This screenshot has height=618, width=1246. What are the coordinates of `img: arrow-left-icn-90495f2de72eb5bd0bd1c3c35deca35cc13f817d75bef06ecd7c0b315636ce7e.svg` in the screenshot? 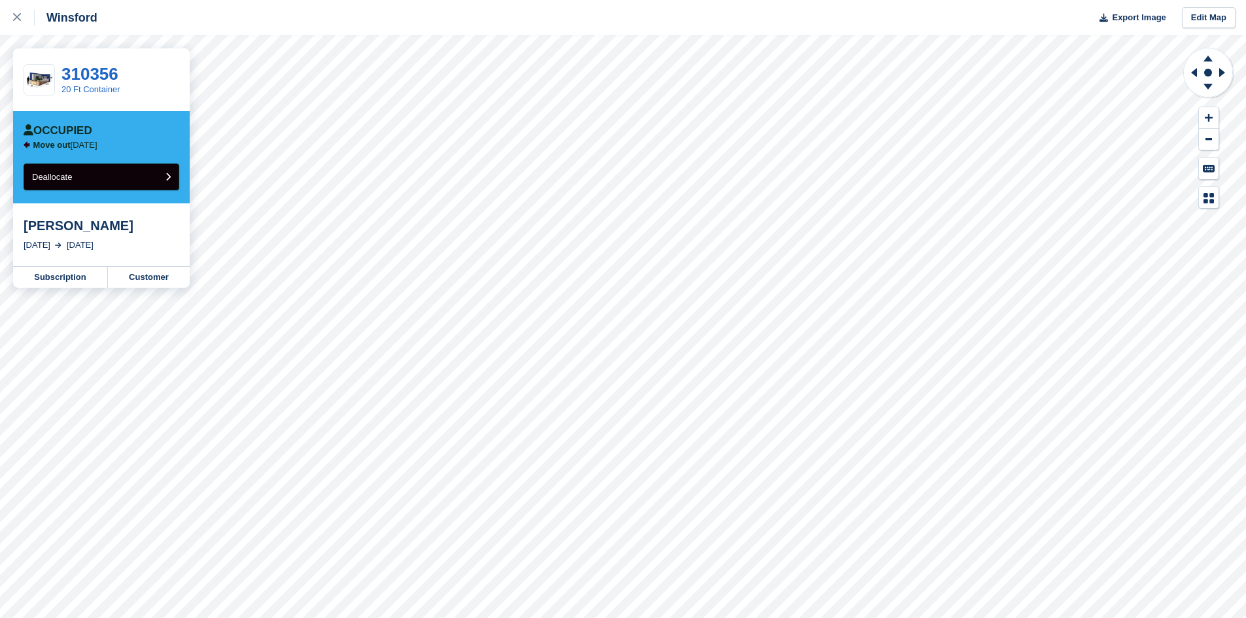 It's located at (27, 145).